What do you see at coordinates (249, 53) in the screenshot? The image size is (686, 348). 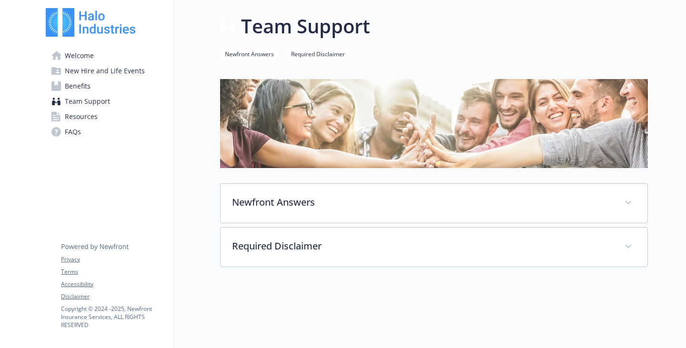 I see `a: Newfront Answers` at bounding box center [249, 53].